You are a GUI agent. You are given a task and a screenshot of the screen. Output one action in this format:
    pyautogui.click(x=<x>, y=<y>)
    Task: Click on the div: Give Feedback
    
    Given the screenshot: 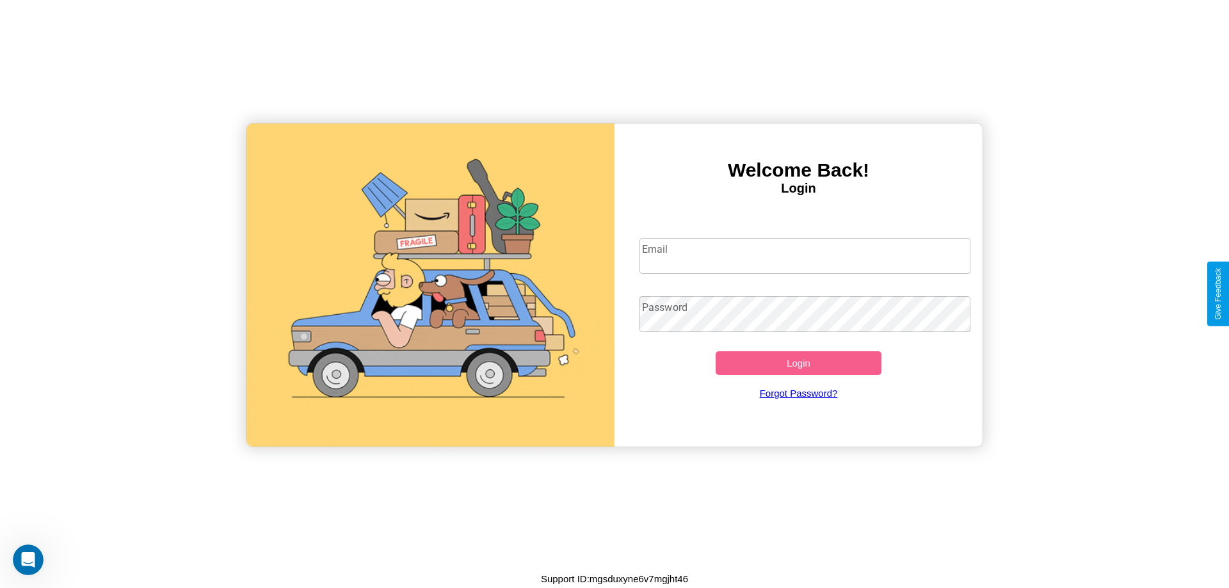 What is the action you would take?
    pyautogui.click(x=1218, y=294)
    